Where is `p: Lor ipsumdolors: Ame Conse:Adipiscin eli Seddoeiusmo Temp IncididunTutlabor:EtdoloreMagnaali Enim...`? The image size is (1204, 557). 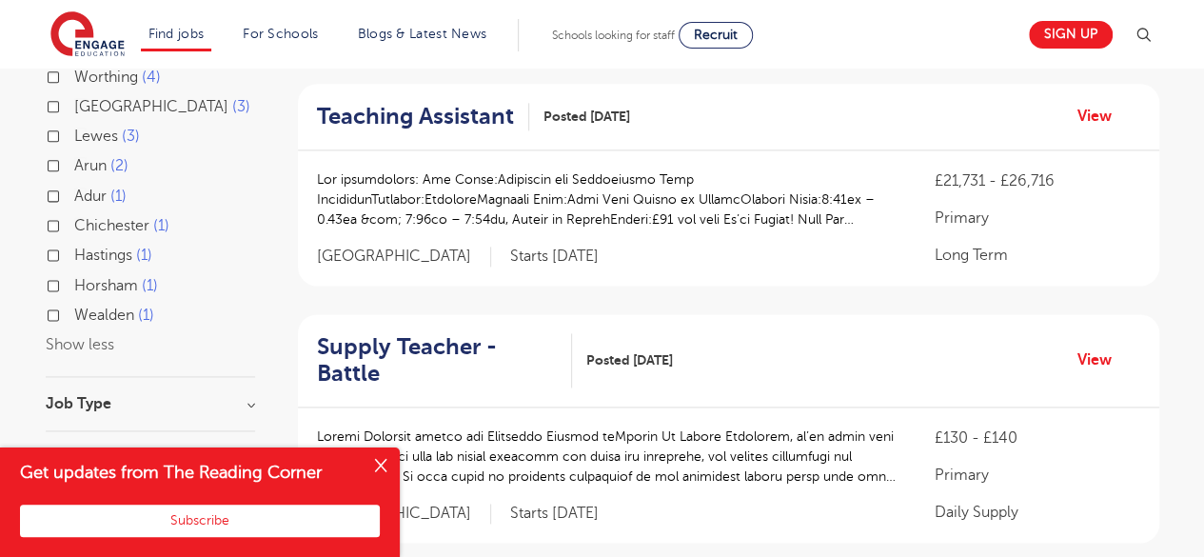 p: Lor ipsumdolors: Ame Conse:Adipiscin eli Seddoeiusmo Temp IncididunTutlabor:EtdoloreMagnaali Enim... is located at coordinates (606, 199).